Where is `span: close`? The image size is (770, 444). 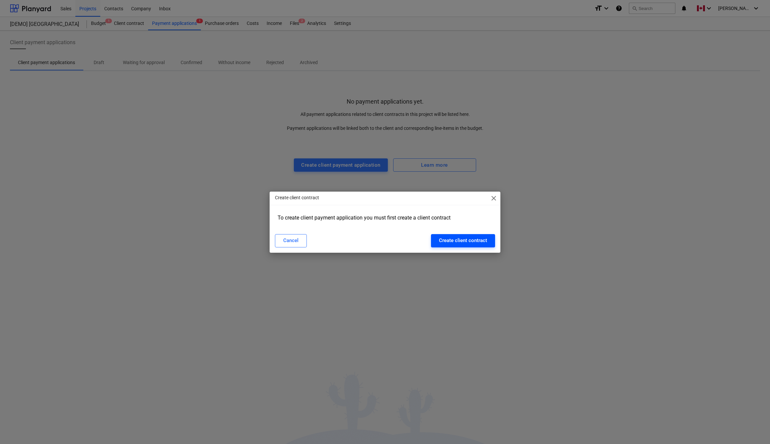
span: close is located at coordinates (493, 198).